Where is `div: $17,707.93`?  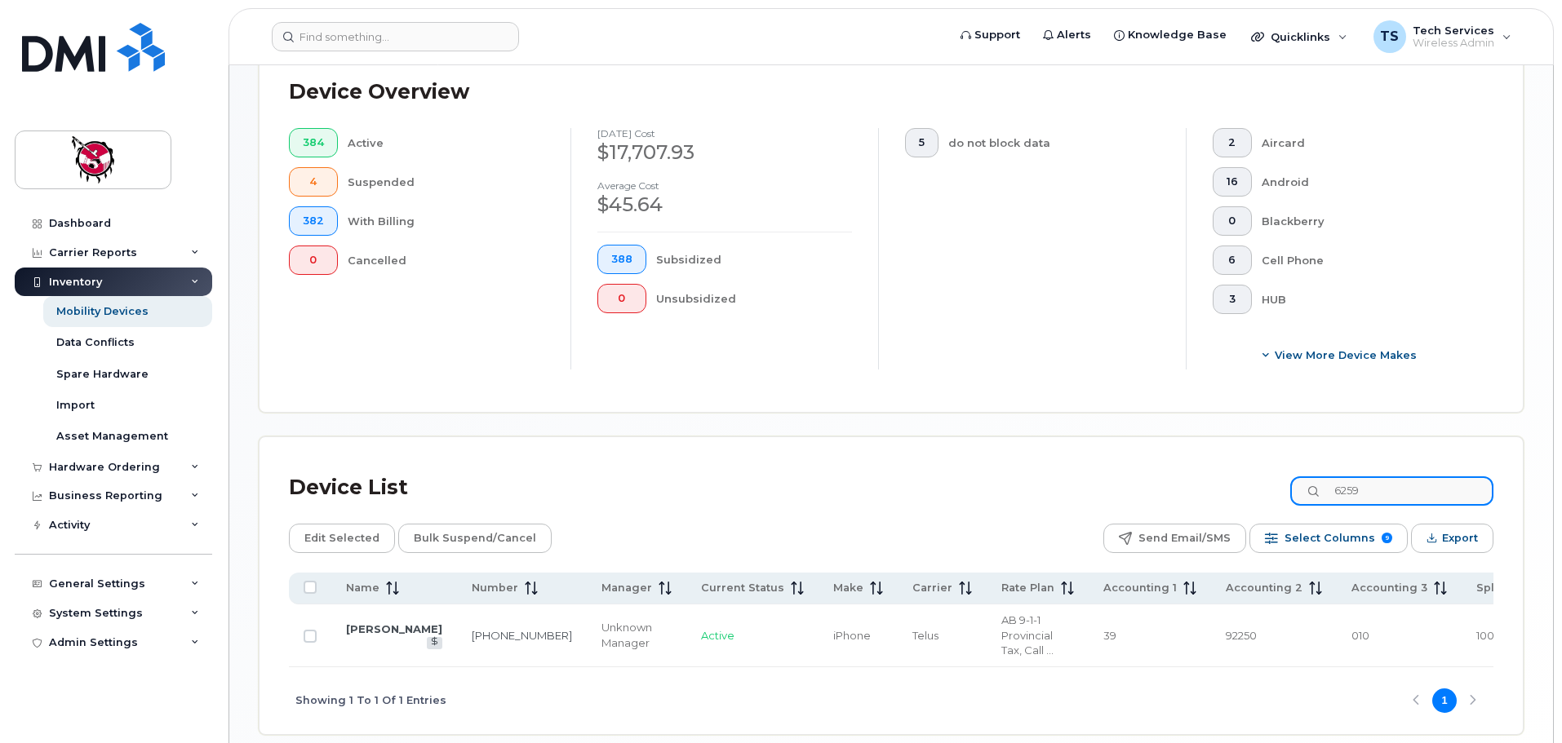 div: $17,707.93 is located at coordinates (725, 153).